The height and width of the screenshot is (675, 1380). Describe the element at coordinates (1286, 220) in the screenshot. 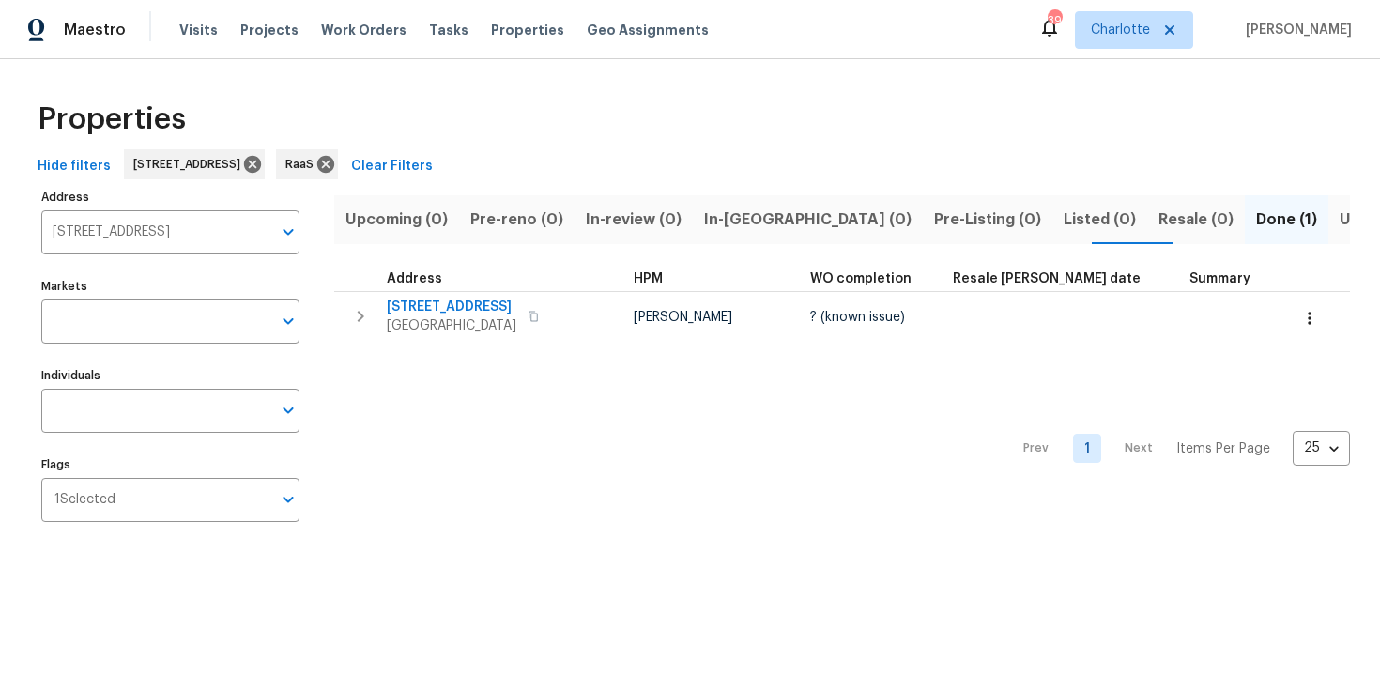

I see `span: Done (1)` at that location.